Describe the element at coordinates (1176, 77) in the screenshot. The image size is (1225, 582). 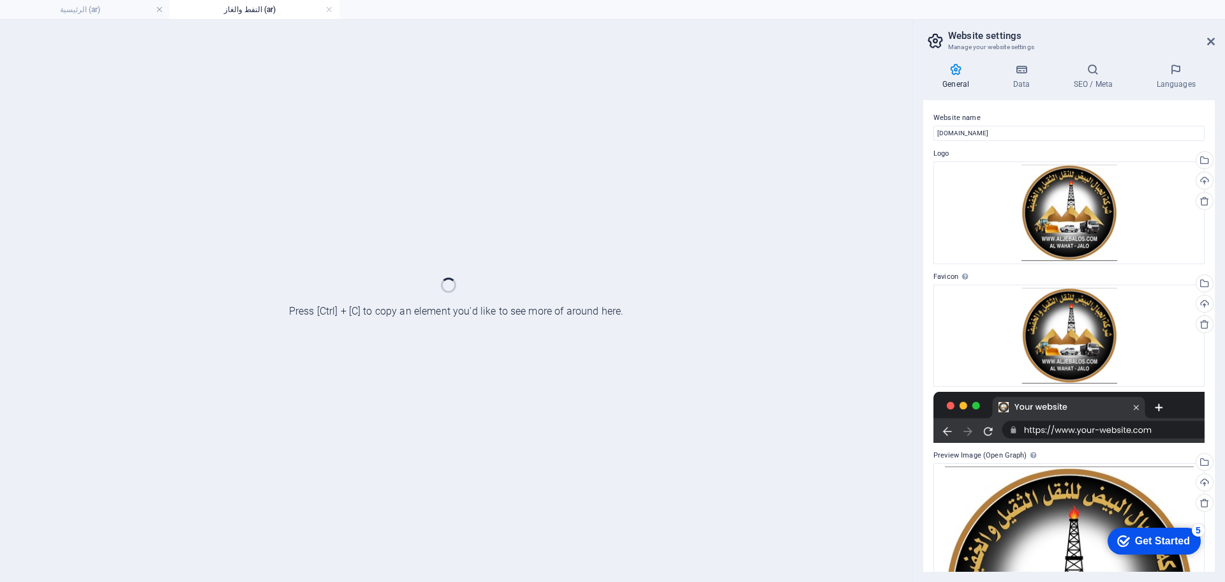
I see `h4: Languages` at that location.